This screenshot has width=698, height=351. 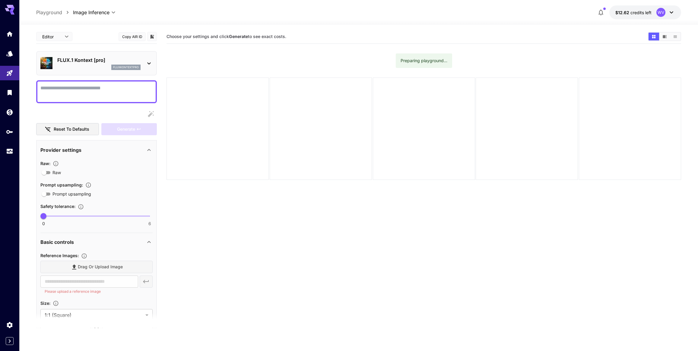 I want to click on div: Library, so click(x=10, y=92).